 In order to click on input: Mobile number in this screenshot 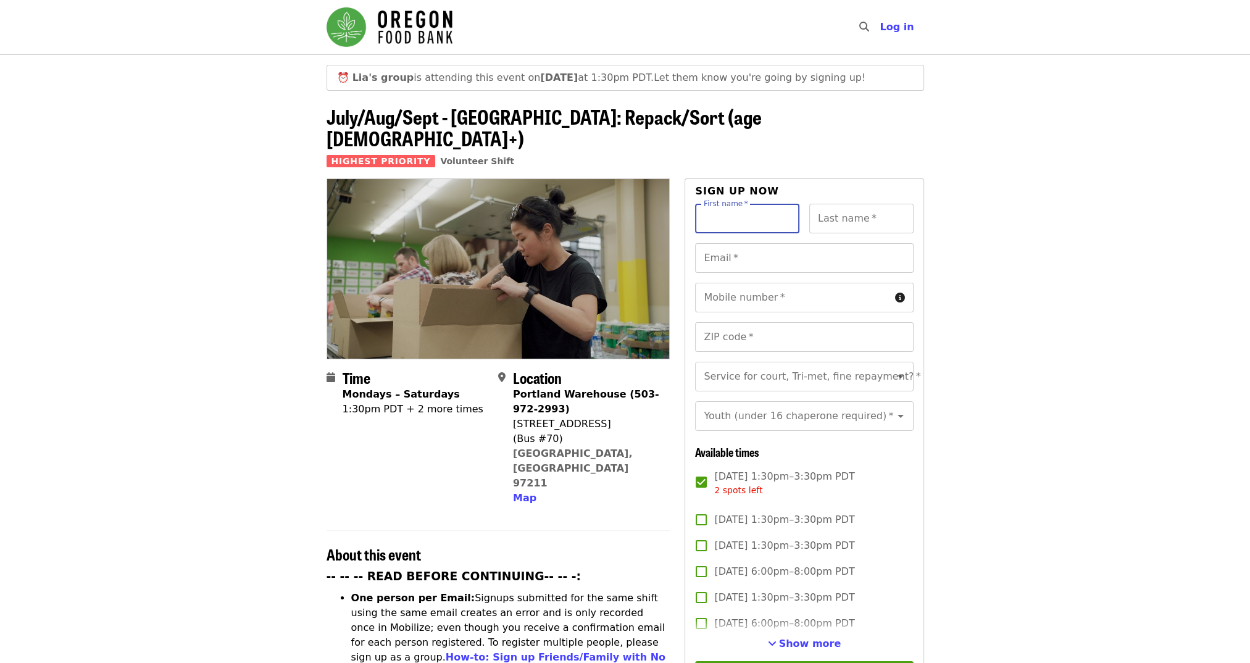, I will do `click(792, 298)`.